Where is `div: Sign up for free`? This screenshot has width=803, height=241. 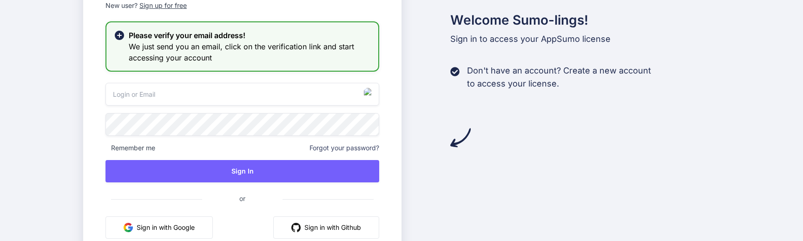 div: Sign up for free is located at coordinates (163, 6).